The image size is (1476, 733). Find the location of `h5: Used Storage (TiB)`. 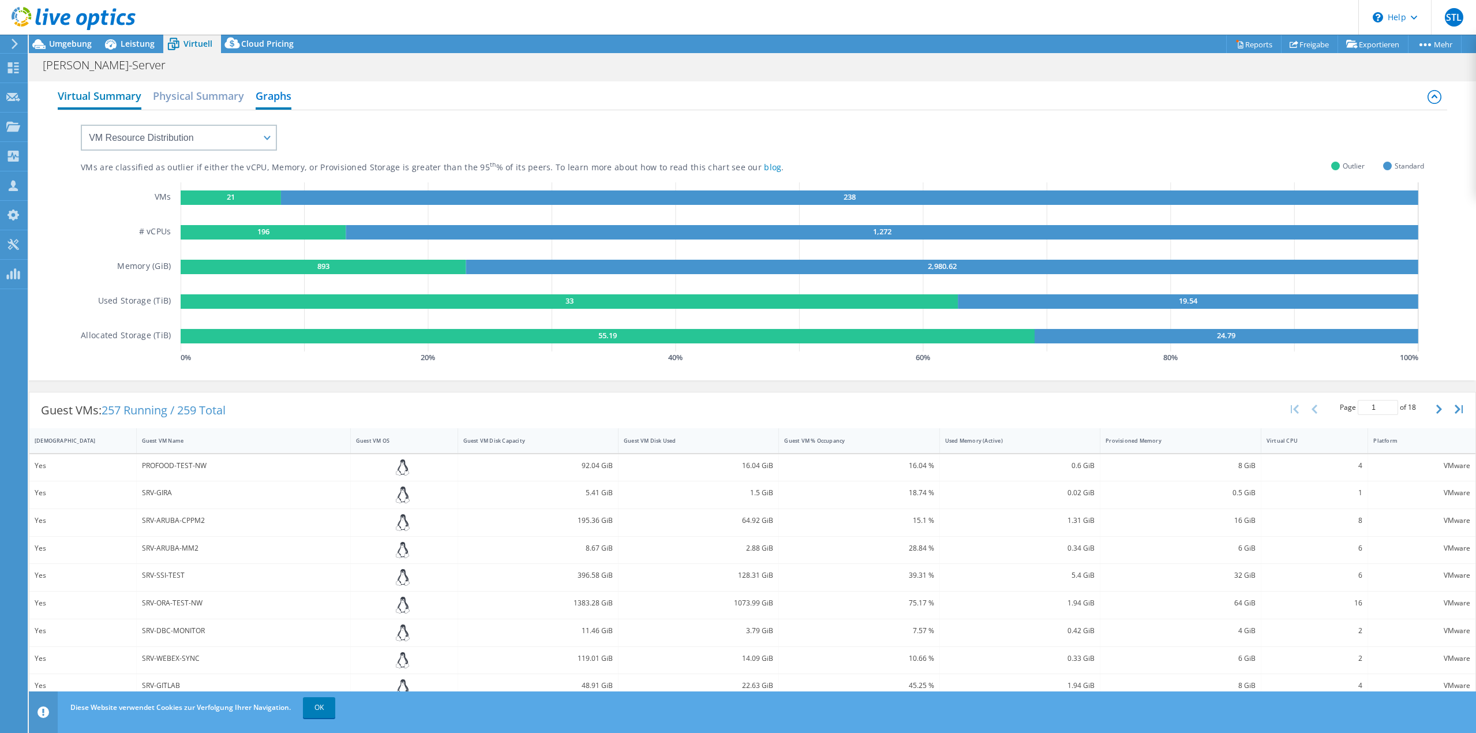

h5: Used Storage (TiB) is located at coordinates (134, 301).